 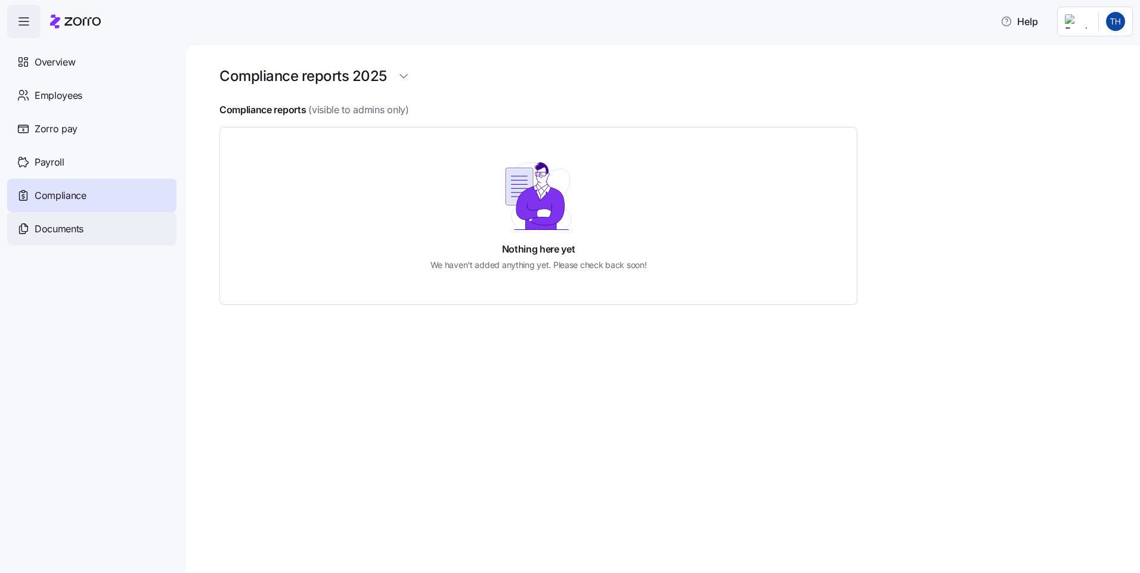 I want to click on img: 23580417c41333b3521d68439011887a, so click(x=1115, y=21).